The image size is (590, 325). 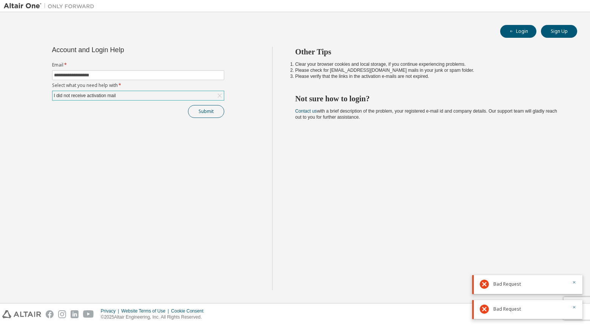 I want to click on img: youtube.svg, so click(x=88, y=314).